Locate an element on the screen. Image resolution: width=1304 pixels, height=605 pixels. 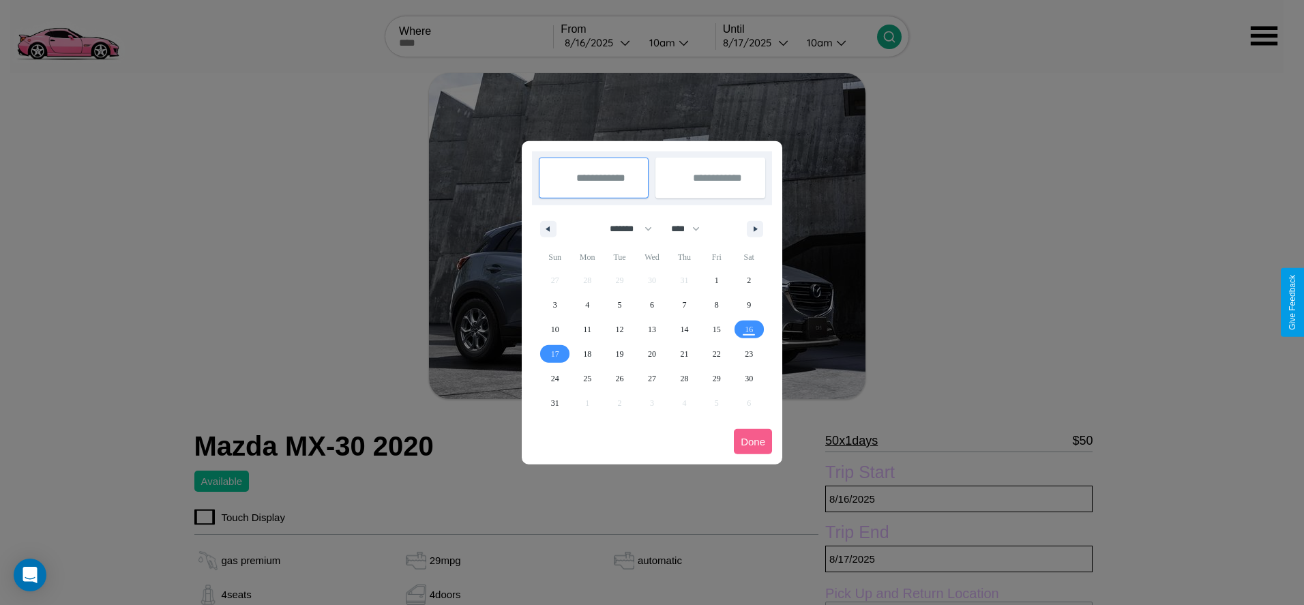
span: 22 is located at coordinates (717, 354).